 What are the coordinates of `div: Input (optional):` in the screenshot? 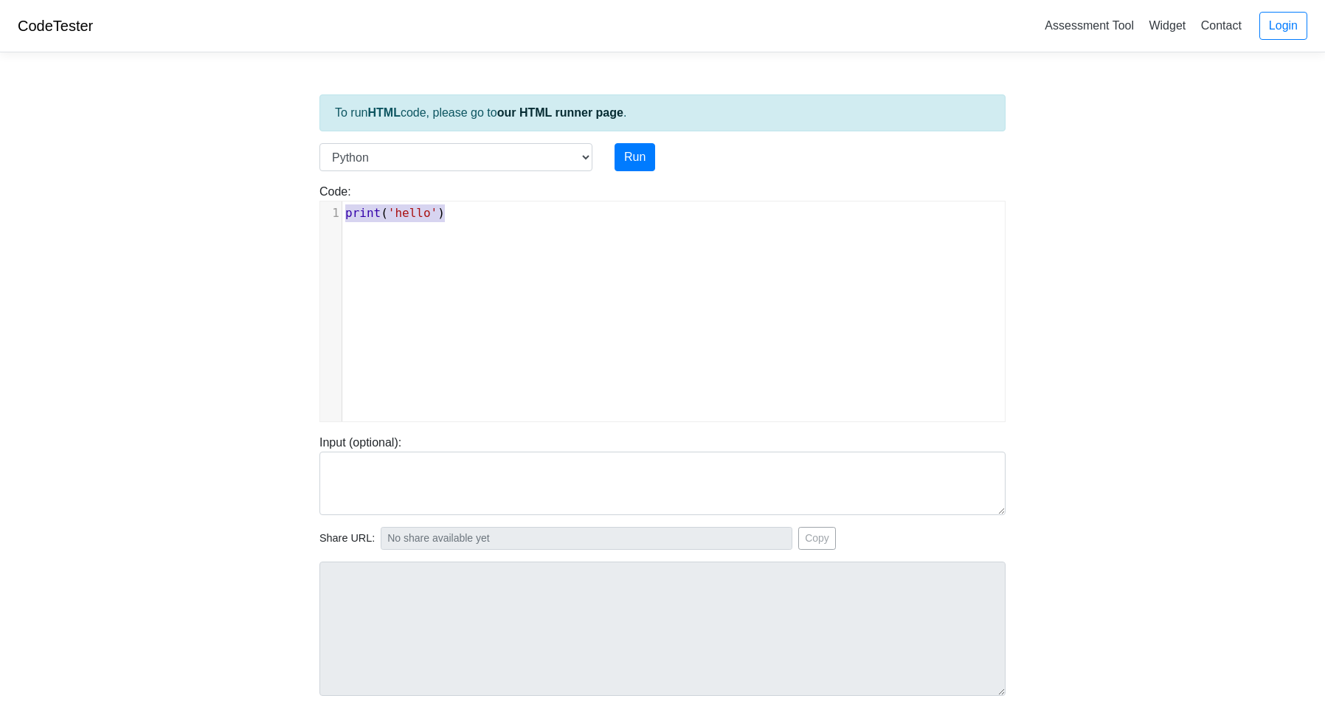 It's located at (662, 474).